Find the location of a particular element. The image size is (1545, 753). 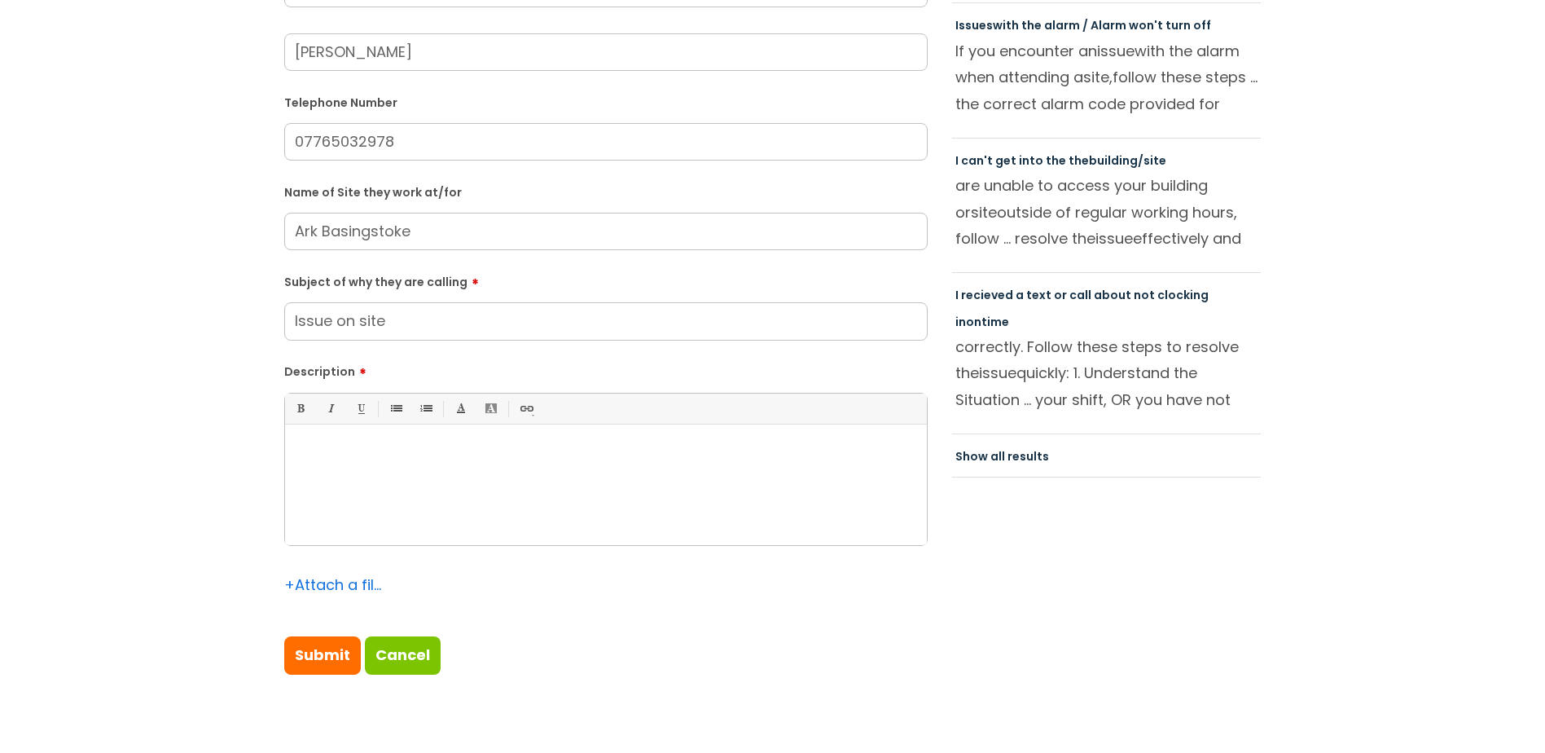

a: Font Color is located at coordinates (460, 408).